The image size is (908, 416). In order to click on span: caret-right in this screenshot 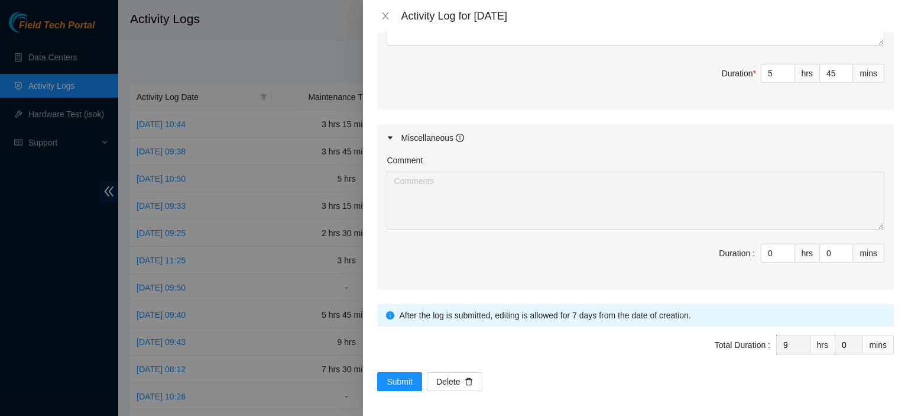, I will do `click(390, 138)`.